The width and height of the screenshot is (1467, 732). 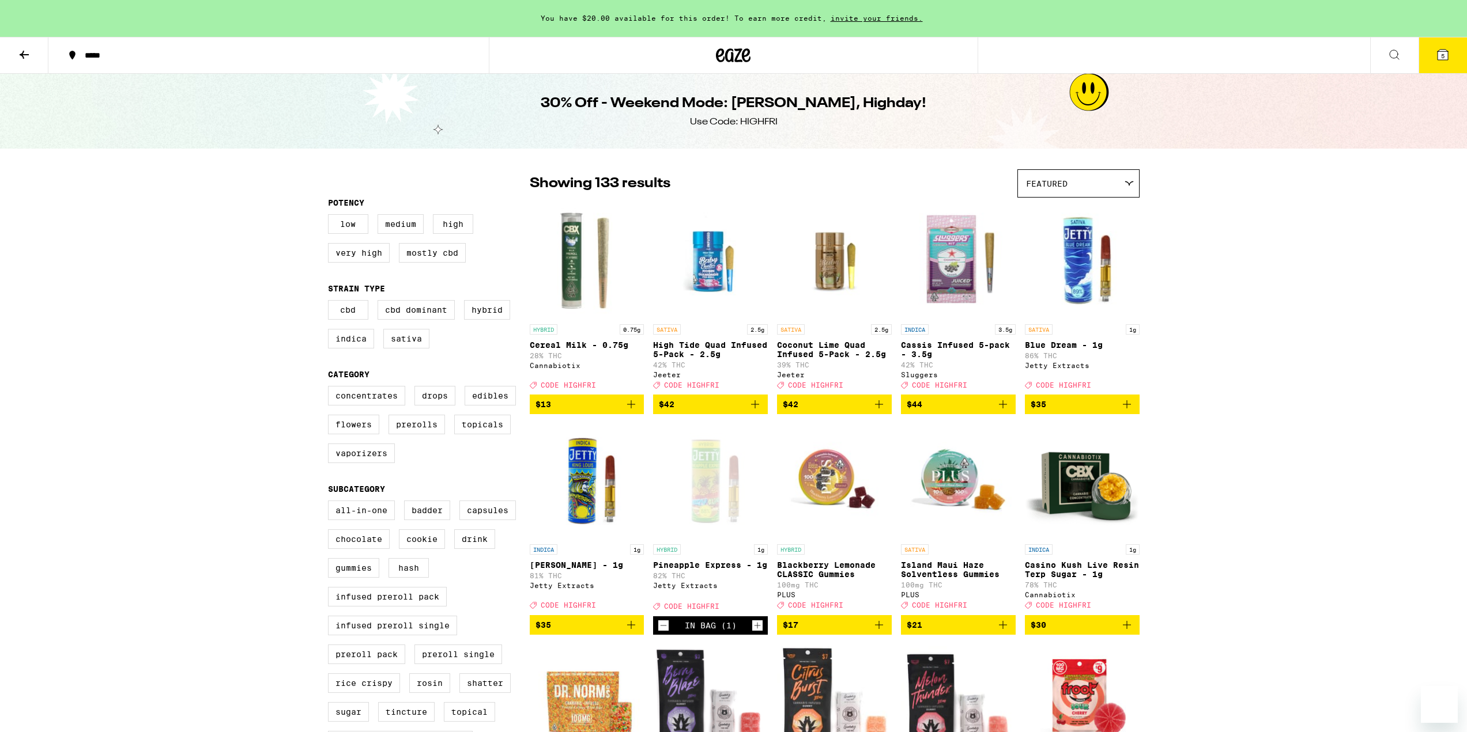 I want to click on label: CBD, so click(x=348, y=310).